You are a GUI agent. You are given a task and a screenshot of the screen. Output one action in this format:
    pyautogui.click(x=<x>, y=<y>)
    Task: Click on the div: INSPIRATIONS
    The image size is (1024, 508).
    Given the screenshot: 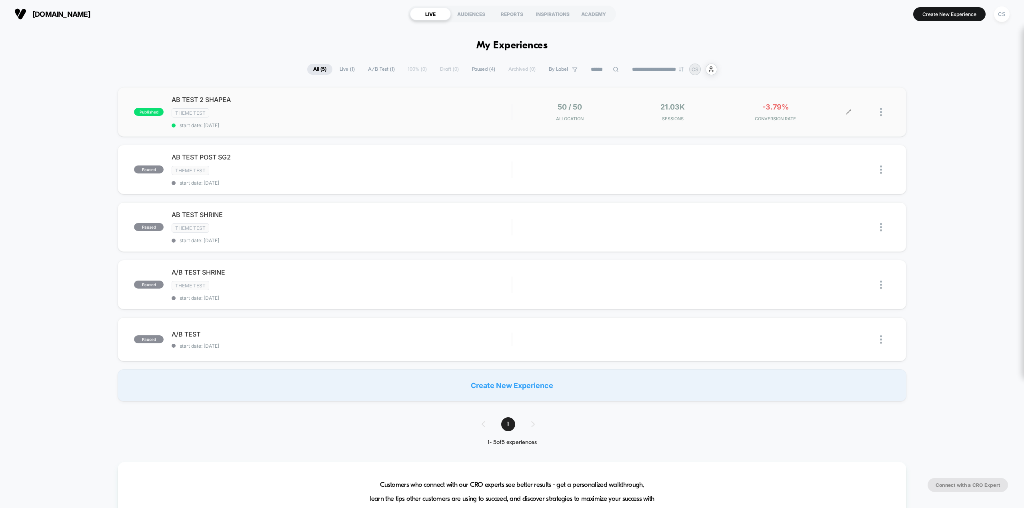 What is the action you would take?
    pyautogui.click(x=553, y=14)
    